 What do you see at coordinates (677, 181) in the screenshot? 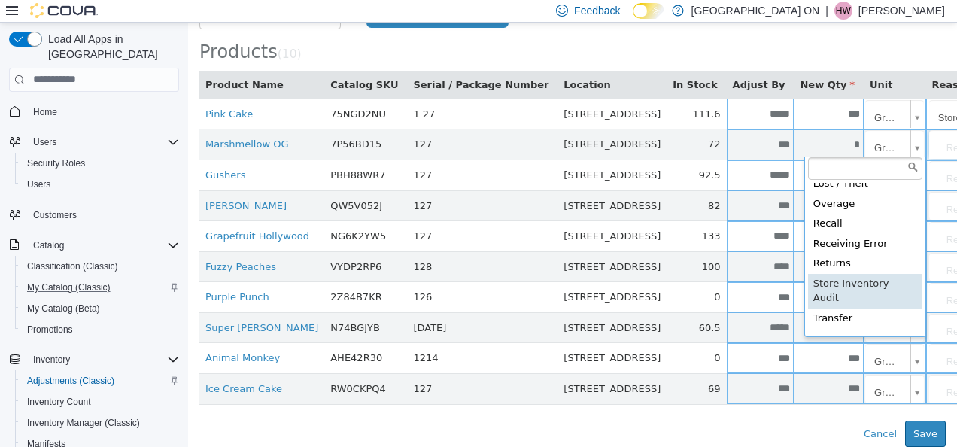
I see `div: Overage` at bounding box center [677, 181].